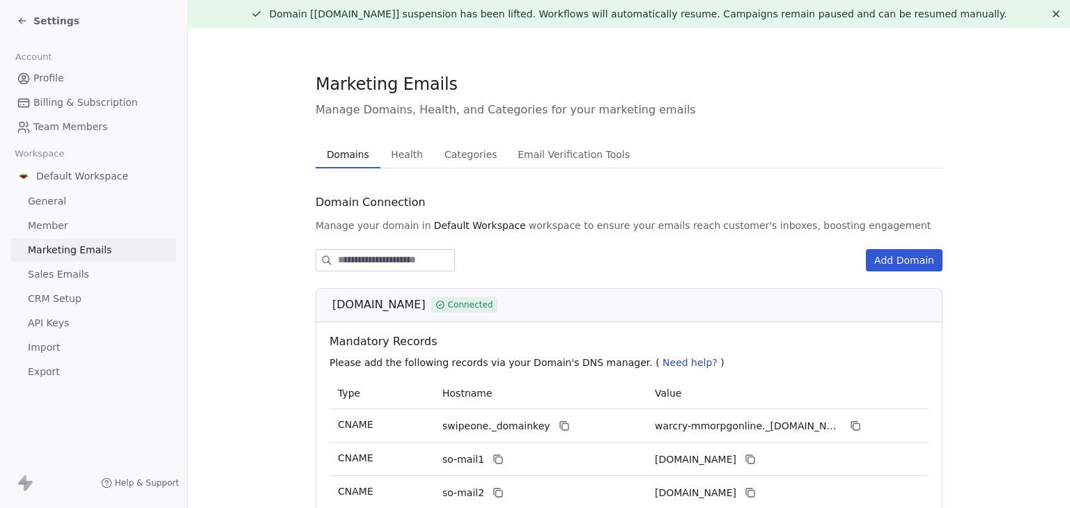 The height and width of the screenshot is (508, 1070). Describe the element at coordinates (463, 460) in the screenshot. I see `span: so-mail1` at that location.